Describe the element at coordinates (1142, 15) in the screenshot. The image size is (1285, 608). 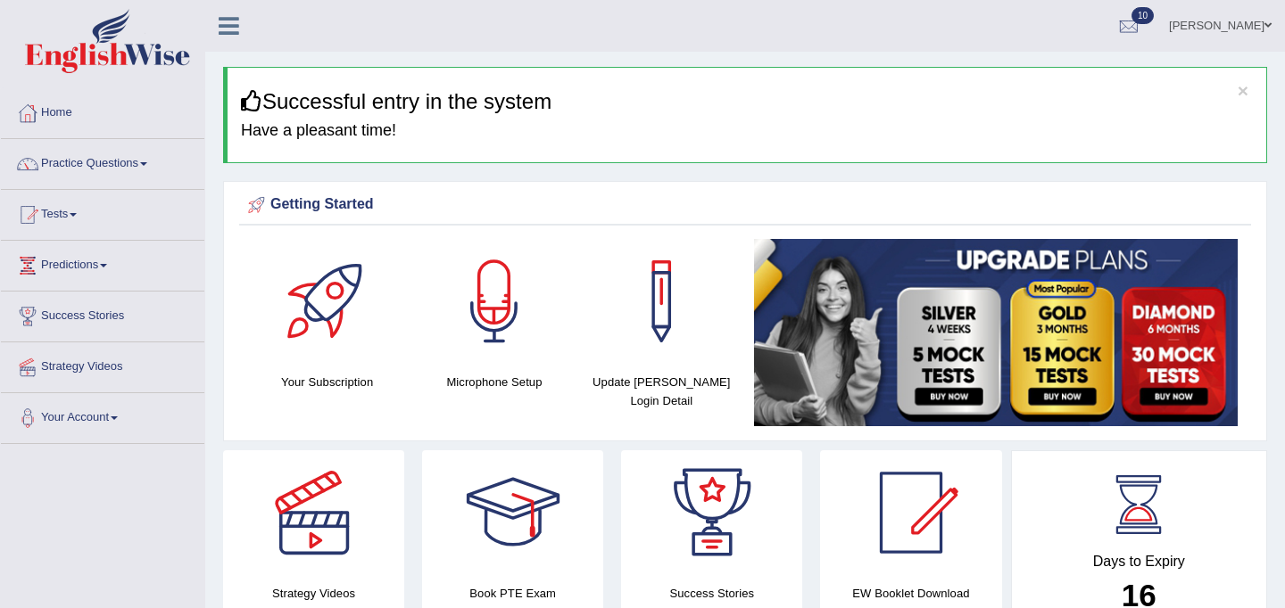
I see `span: 10` at that location.